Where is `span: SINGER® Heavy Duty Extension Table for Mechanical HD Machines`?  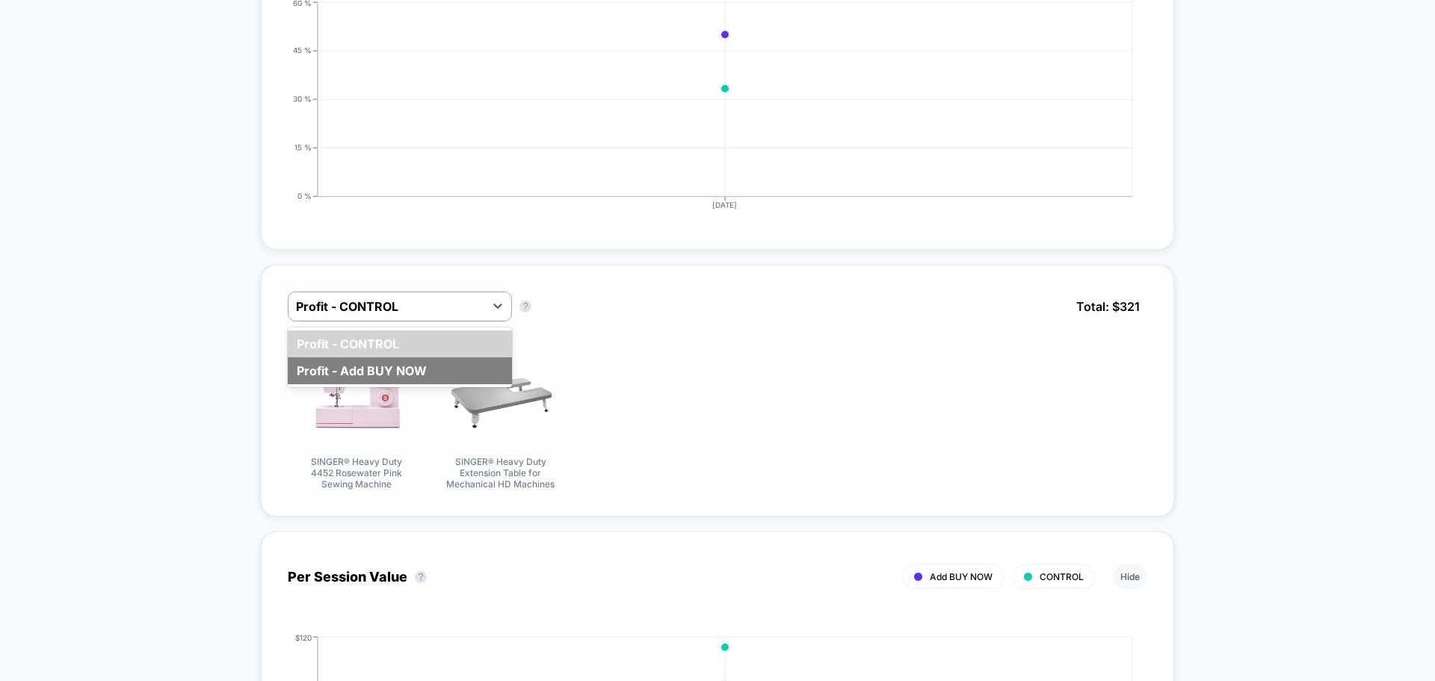 span: SINGER® Heavy Duty Extension Table for Mechanical HD Machines is located at coordinates (501, 472).